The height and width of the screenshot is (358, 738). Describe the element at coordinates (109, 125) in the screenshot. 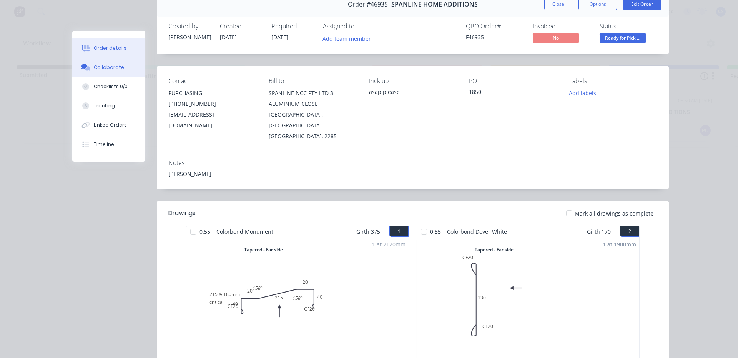

I see `button: Linked Orders` at that location.